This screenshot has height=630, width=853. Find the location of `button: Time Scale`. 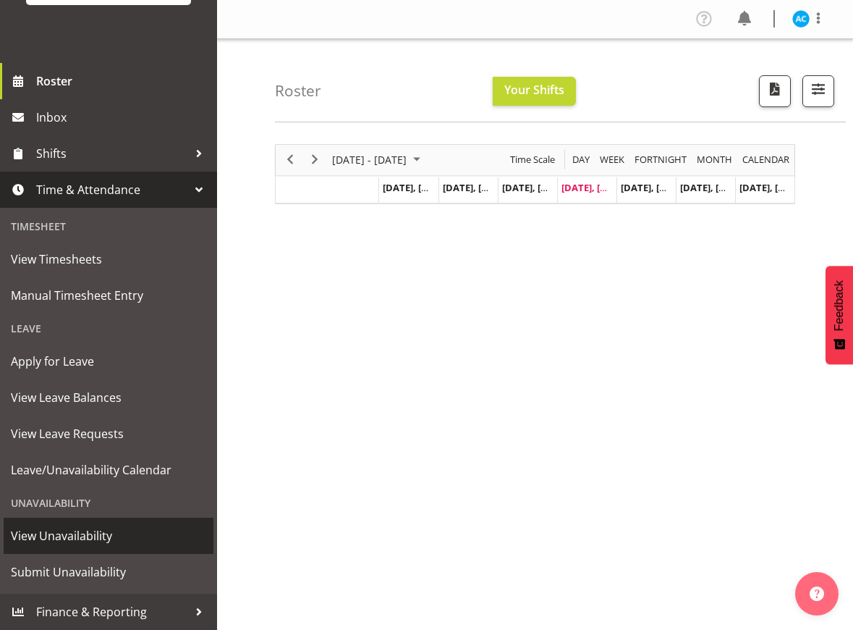

button: Time Scale is located at coordinates (533, 159).